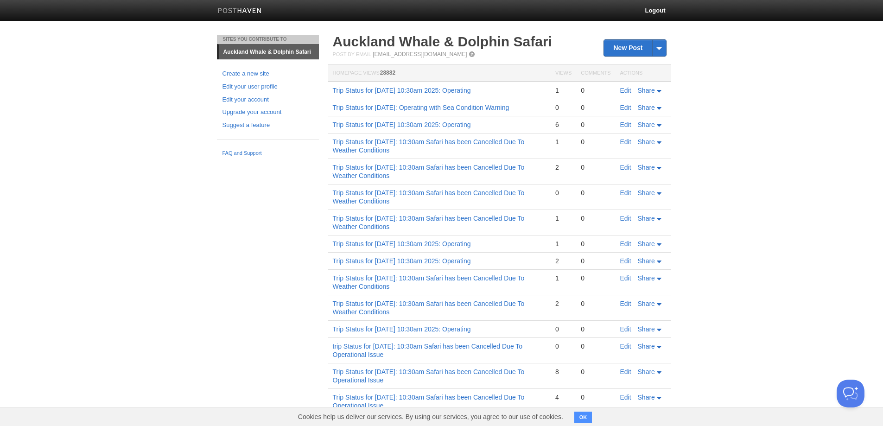  I want to click on th: Homepage Views, so click(439, 73).